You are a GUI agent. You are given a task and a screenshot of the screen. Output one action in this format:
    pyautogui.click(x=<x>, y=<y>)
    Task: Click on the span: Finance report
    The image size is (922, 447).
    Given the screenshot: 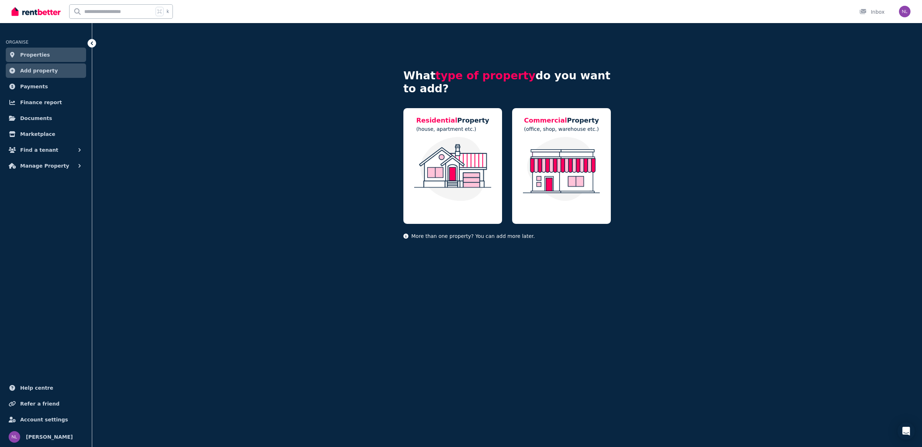 What is the action you would take?
    pyautogui.click(x=41, y=102)
    